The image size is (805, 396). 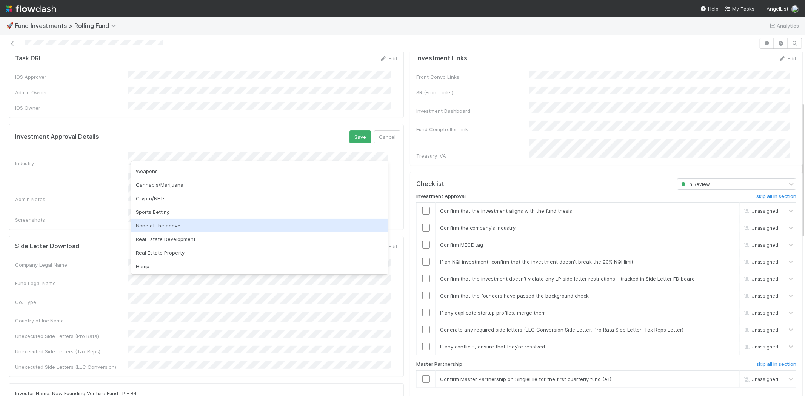 What do you see at coordinates (260, 199) in the screenshot?
I see `div: Crypto/NFTs` at bounding box center [260, 199].